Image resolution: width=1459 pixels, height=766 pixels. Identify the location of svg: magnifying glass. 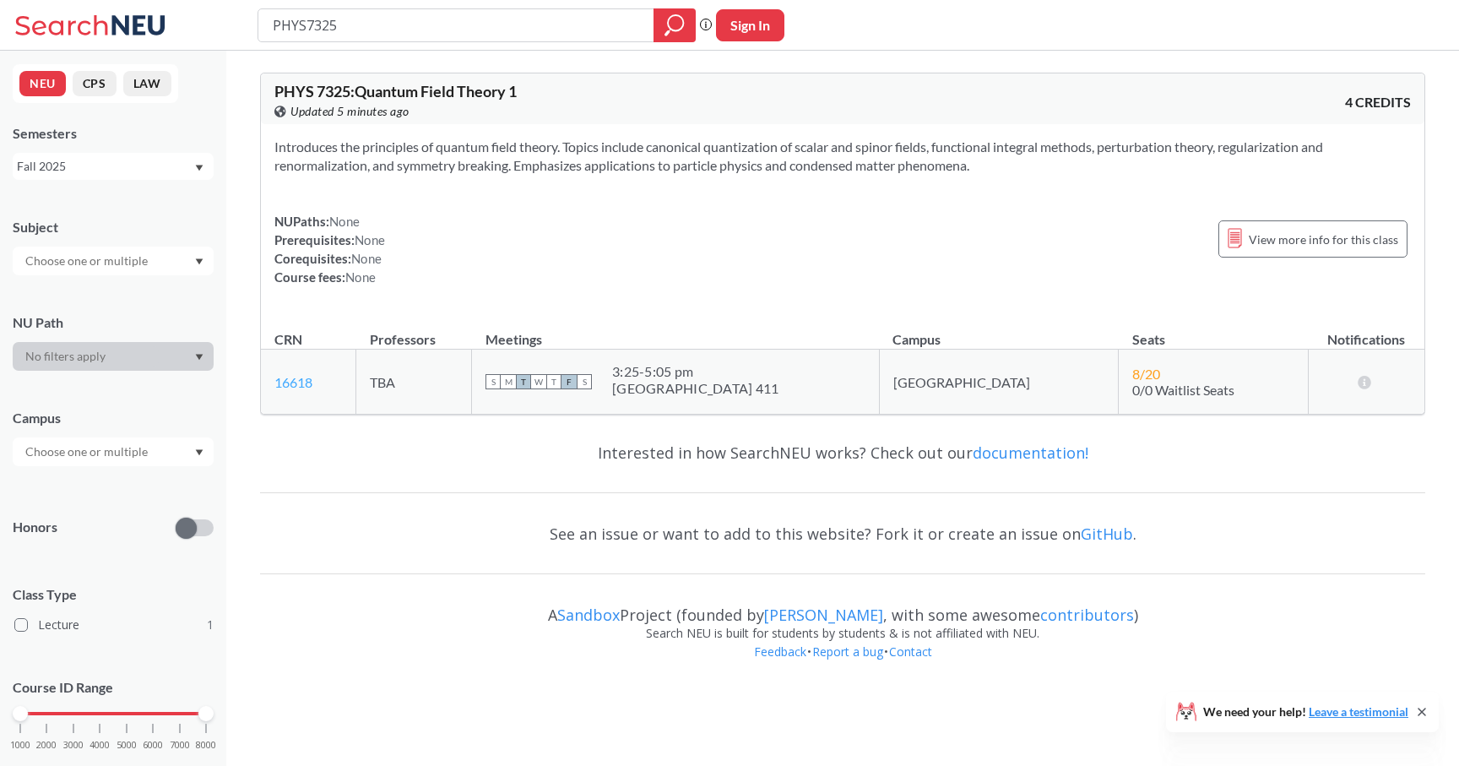
(674, 25).